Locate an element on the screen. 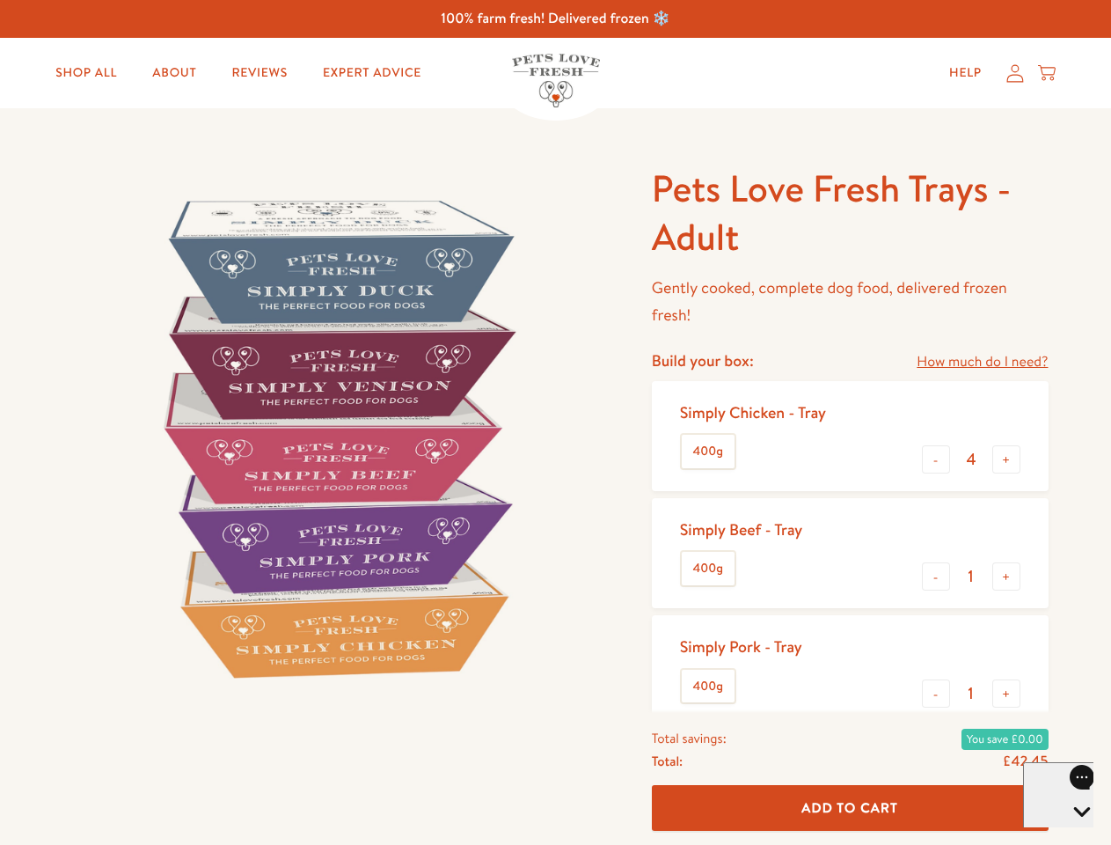 The image size is (1111, 845). div: Simply Beef - Tray is located at coordinates (741, 529).